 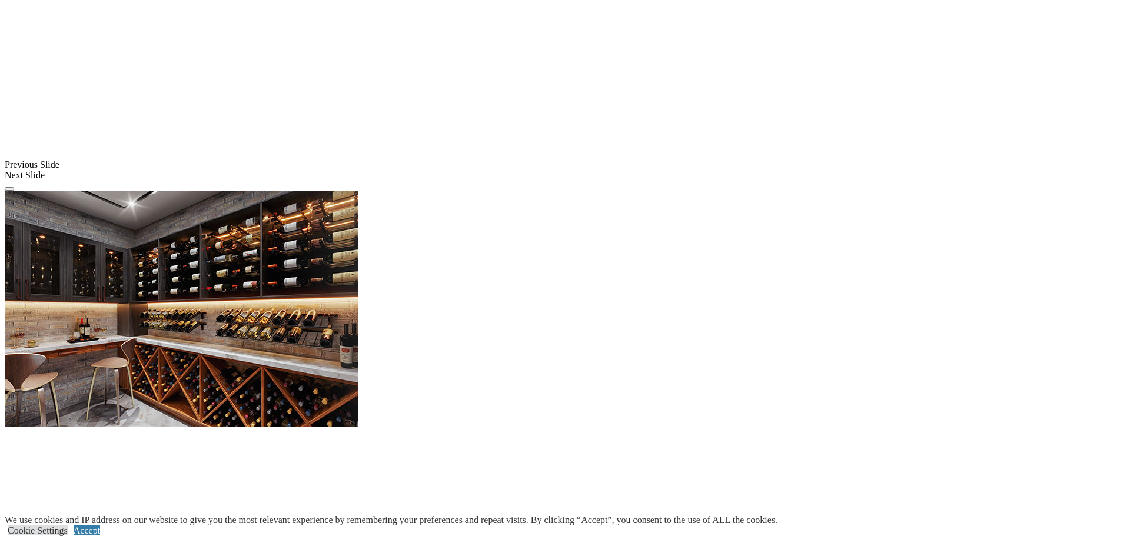 What do you see at coordinates (9, 189) in the screenshot?
I see `button: Click here to pause slide show` at bounding box center [9, 189].